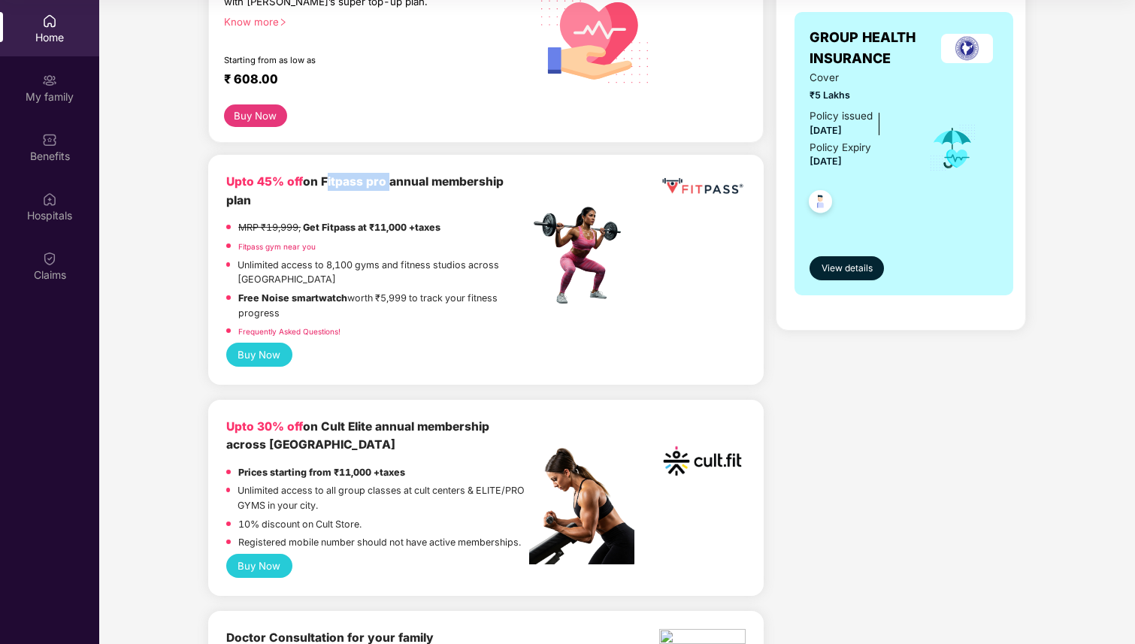 The image size is (1135, 644). I want to click on div: Policy issued, so click(841, 116).